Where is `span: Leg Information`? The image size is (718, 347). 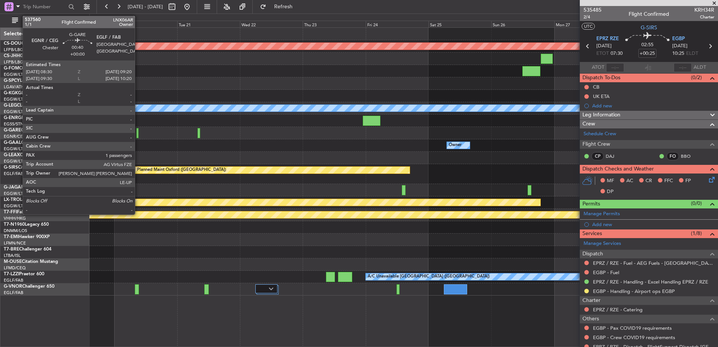 span: Leg Information is located at coordinates (601, 115).